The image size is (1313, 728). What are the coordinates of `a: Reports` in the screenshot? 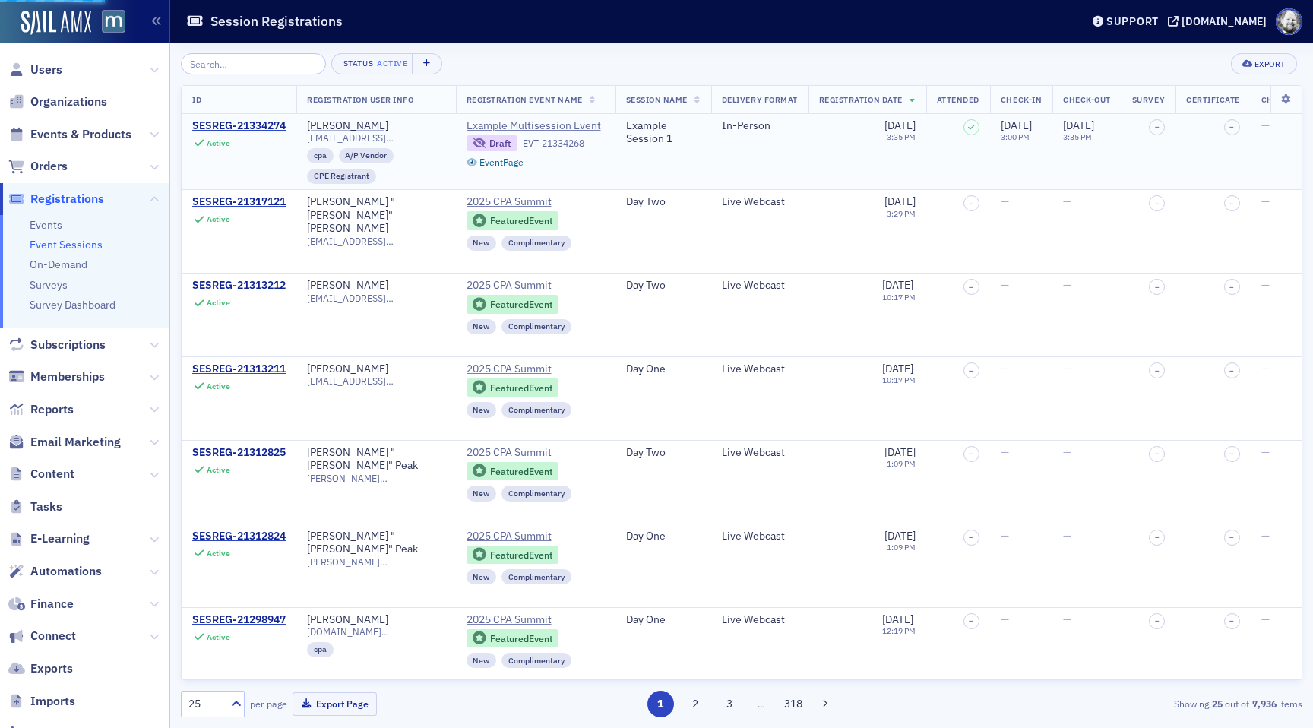 It's located at (41, 410).